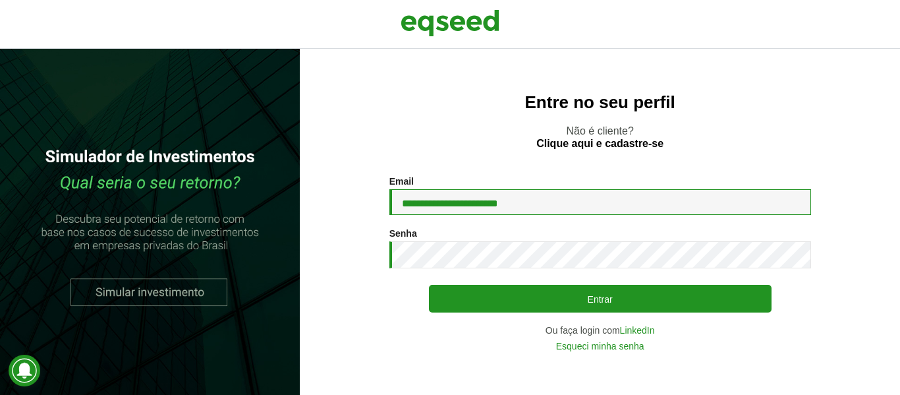 Image resolution: width=900 pixels, height=395 pixels. Describe the element at coordinates (600, 298) in the screenshot. I see `button: Entrar` at that location.